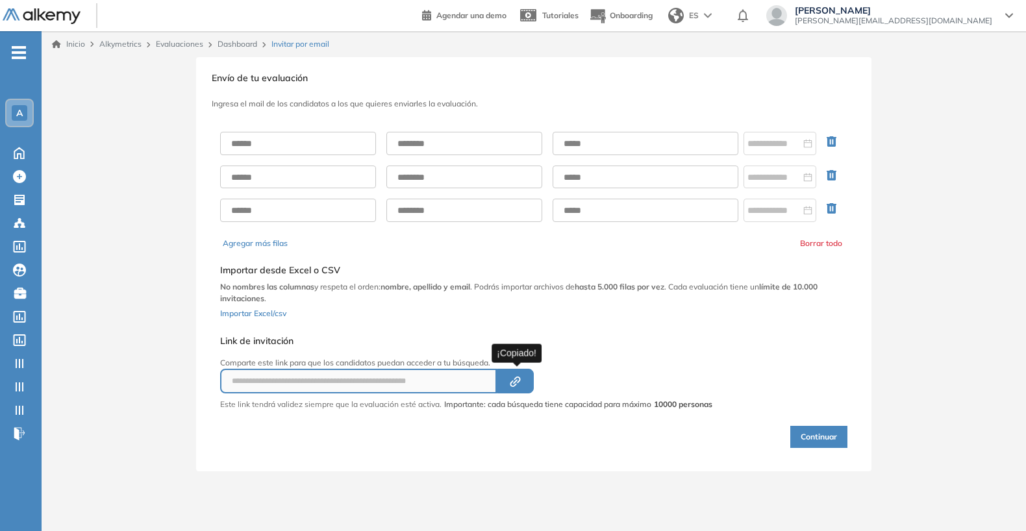 The image size is (1026, 531). I want to click on a: Agendar una demo, so click(465, 14).